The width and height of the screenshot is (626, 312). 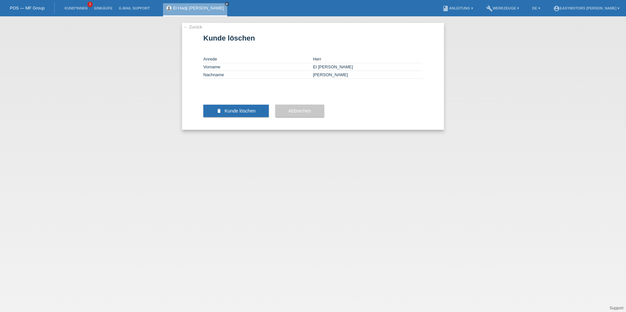 What do you see at coordinates (489, 9) in the screenshot?
I see `i: build` at bounding box center [489, 9].